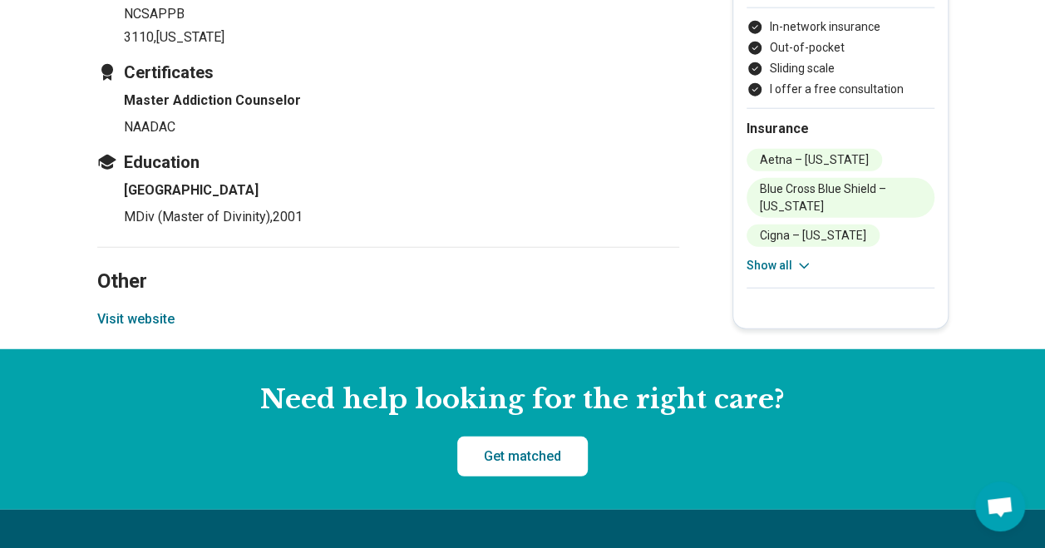 This screenshot has height=548, width=1045. I want to click on li: I offer a free consultation, so click(841, 89).